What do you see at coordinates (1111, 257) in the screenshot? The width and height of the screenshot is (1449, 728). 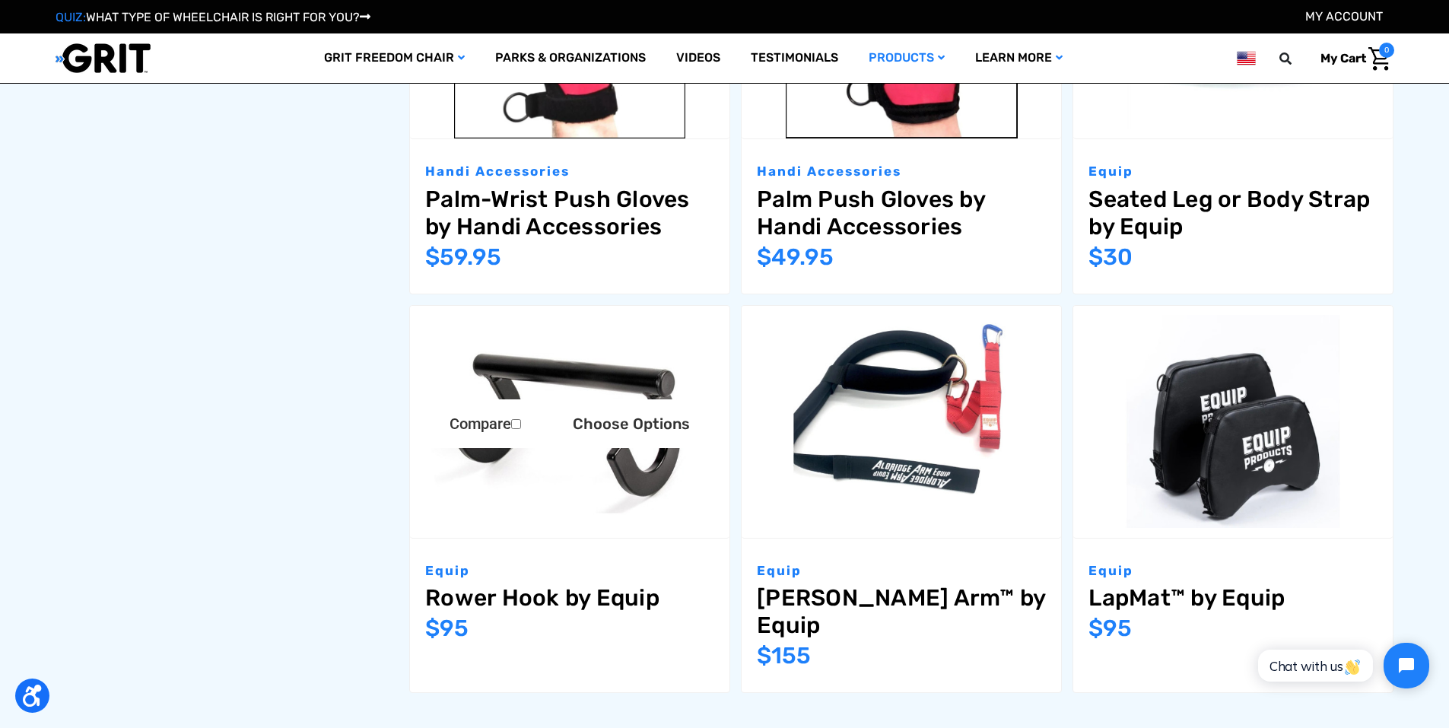 I see `span: $30` at bounding box center [1111, 257].